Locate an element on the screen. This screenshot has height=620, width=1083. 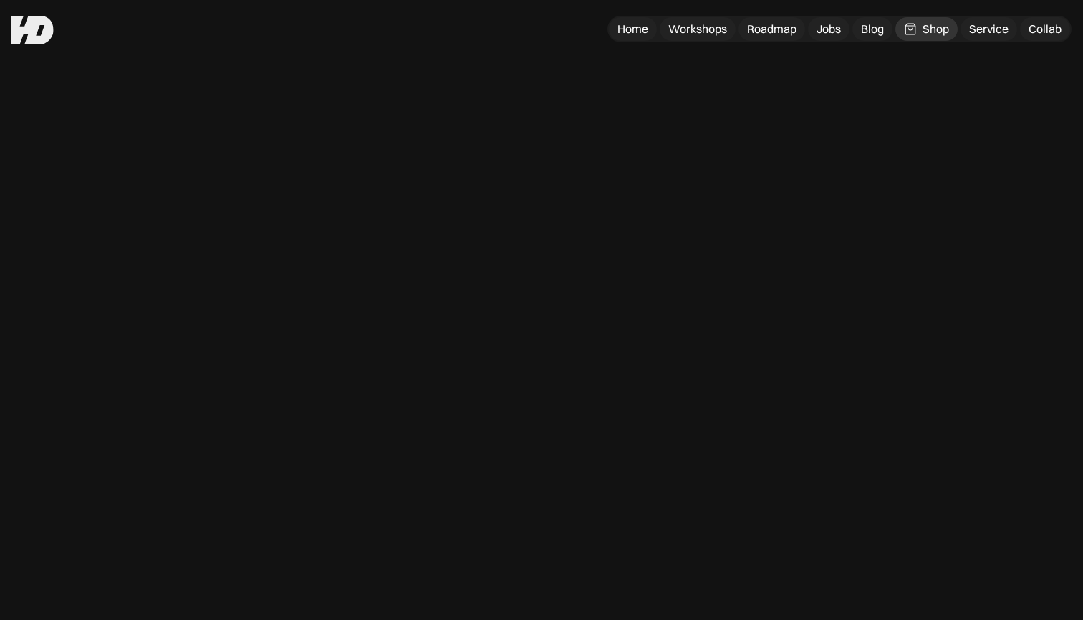
div: Roadmap is located at coordinates (771, 29).